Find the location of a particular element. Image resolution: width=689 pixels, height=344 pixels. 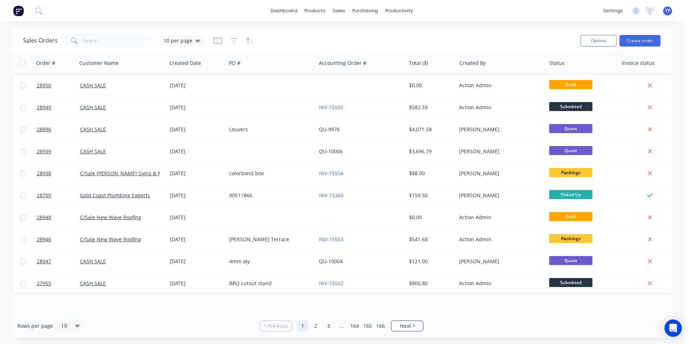

div: PO # is located at coordinates (235, 63).